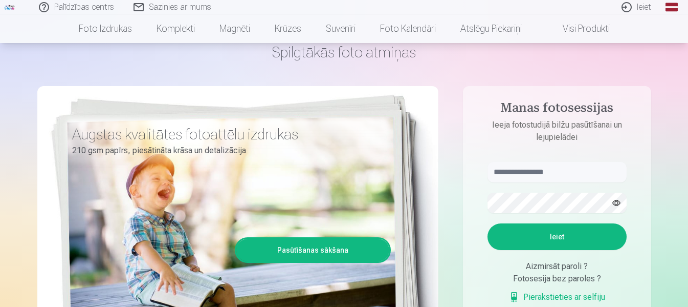  Describe the element at coordinates (228, 150) in the screenshot. I see `p: 210 gsm papīrs, piesātināta krāsa un detalizācija` at that location.